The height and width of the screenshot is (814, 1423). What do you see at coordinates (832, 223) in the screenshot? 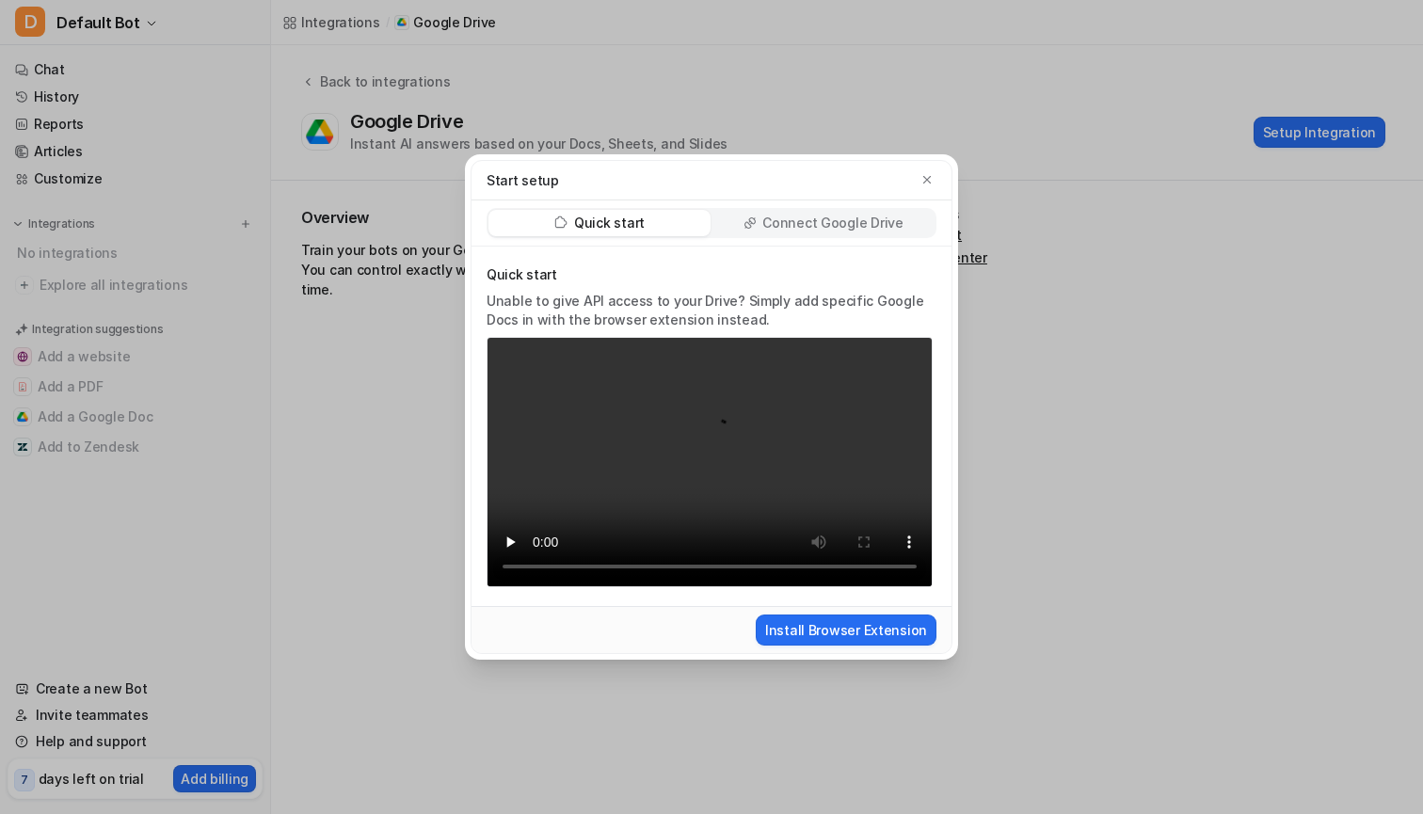
I see `p: Connect Google Drive` at bounding box center [832, 223].